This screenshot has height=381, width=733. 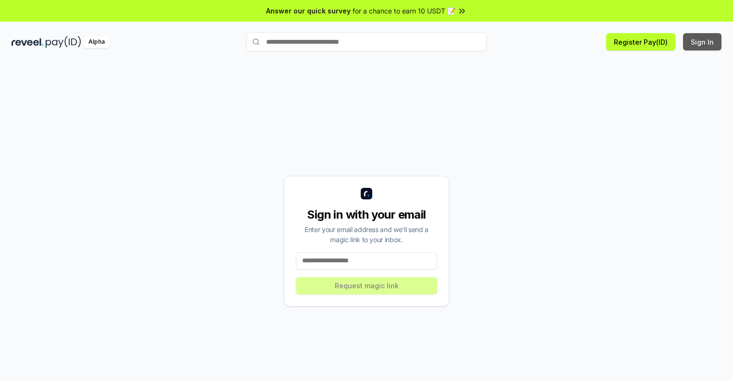 What do you see at coordinates (404, 11) in the screenshot?
I see `span: for a chance to earn 10 USDT 📝` at bounding box center [404, 11].